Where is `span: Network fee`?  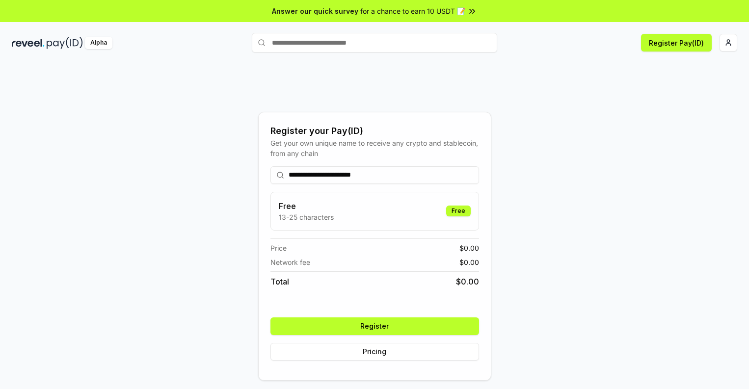
span: Network fee is located at coordinates (290, 262).